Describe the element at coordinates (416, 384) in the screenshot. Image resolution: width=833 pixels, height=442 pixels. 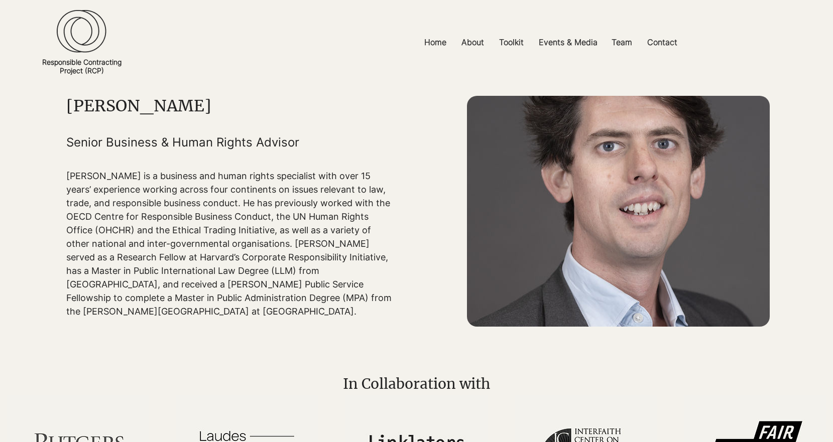
I see `span: In Collaboration with` at that location.